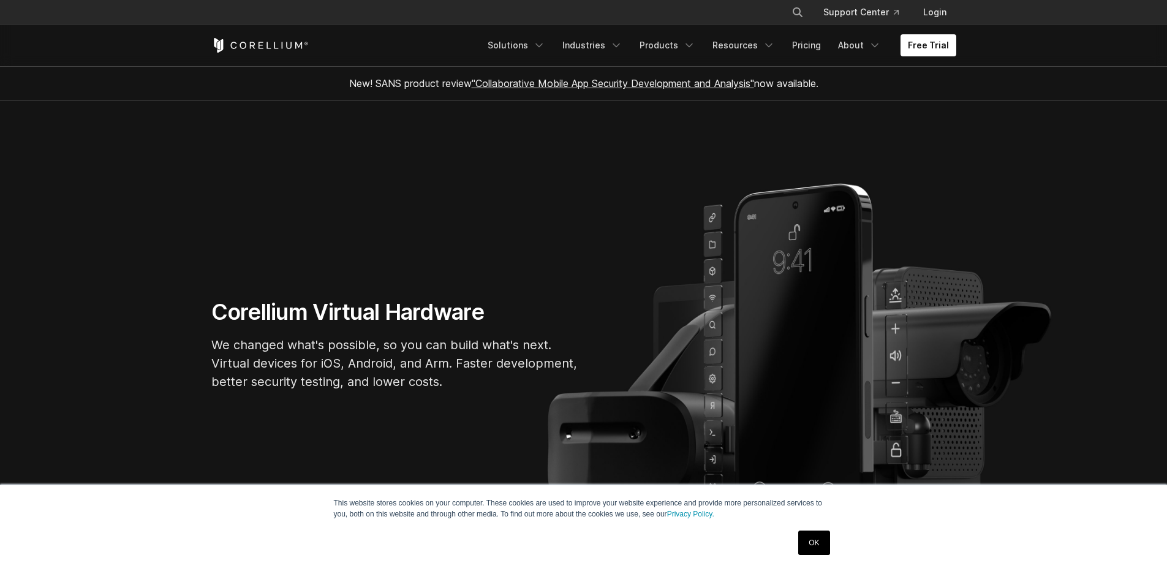  Describe the element at coordinates (860, 45) in the screenshot. I see `a: About` at that location.